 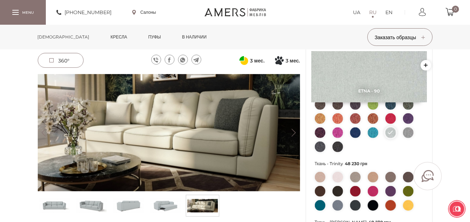 What do you see at coordinates (369, 164) in the screenshot?
I see `span: Ткань - Trinity` at bounding box center [369, 164].